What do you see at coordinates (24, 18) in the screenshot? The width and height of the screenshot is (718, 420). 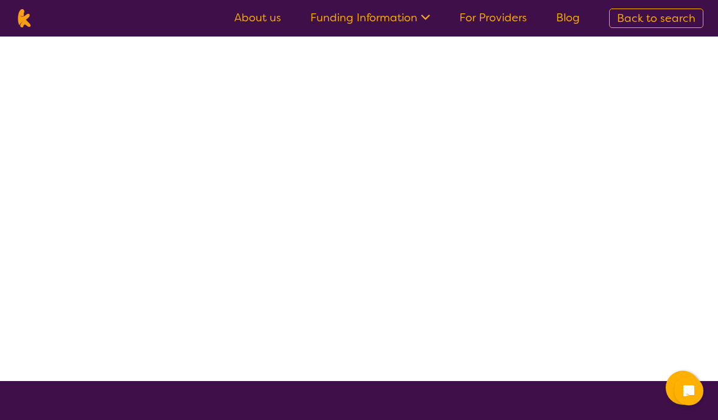 I see `img: Karista logo` at bounding box center [24, 18].